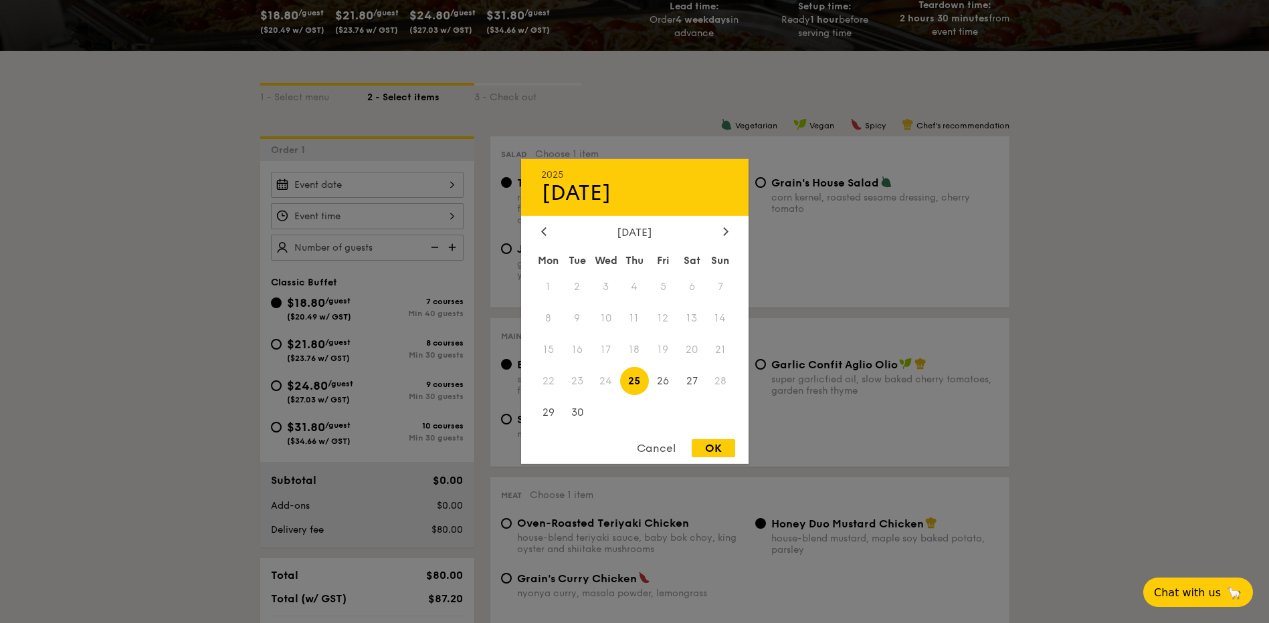  I want to click on span: 30, so click(577, 412).